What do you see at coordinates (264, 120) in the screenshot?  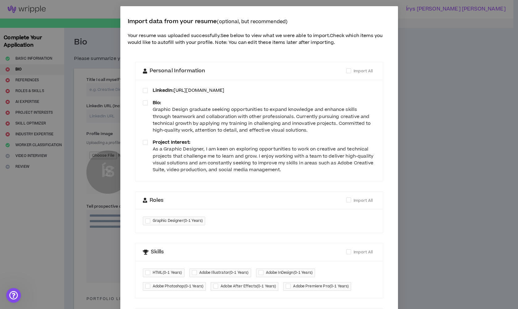 I see `div: Graphic Design graduate seeking opportunities to expand knowledge and enhance skills through team...` at bounding box center [264, 120].